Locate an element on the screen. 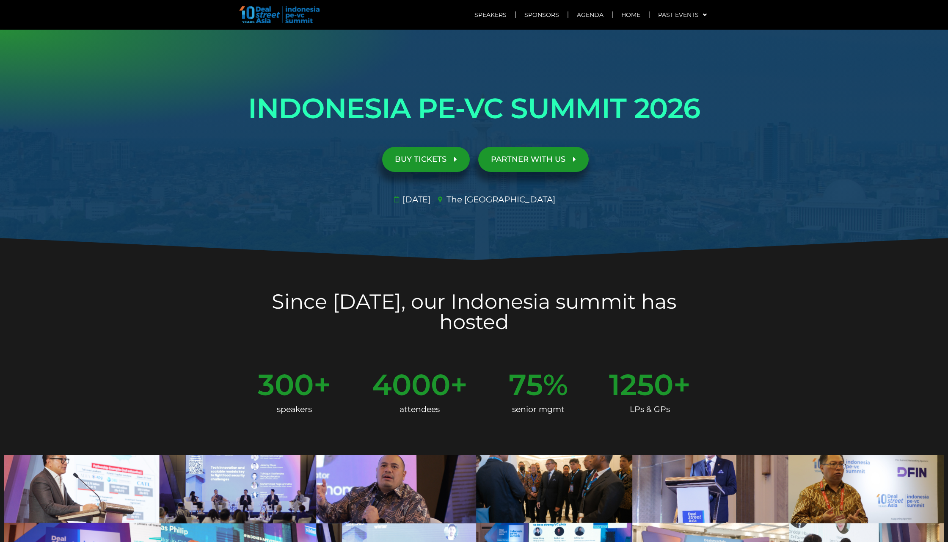 This screenshot has height=542, width=948. a: Sponsors is located at coordinates (542, 15).